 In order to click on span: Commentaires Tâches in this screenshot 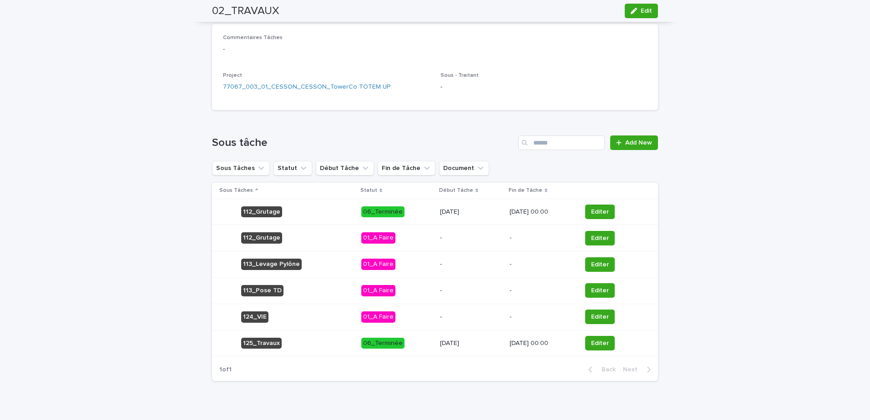, I will do `click(252, 38)`.